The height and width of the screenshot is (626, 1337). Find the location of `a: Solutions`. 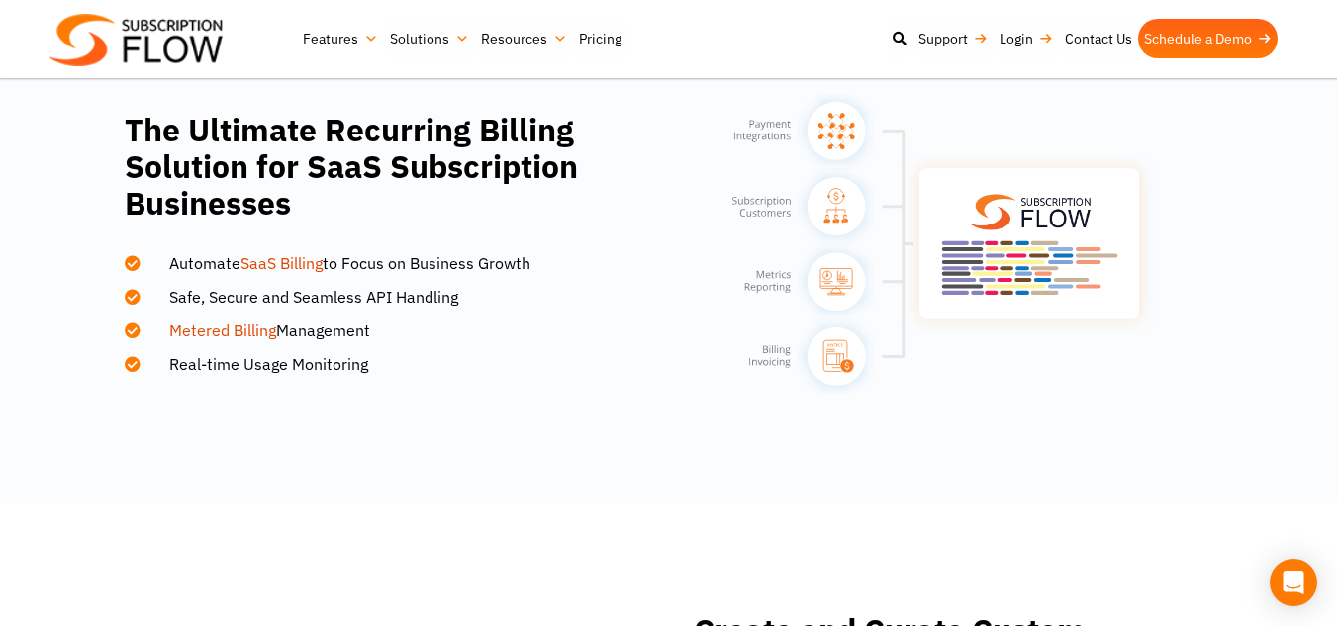

a: Solutions is located at coordinates (429, 39).